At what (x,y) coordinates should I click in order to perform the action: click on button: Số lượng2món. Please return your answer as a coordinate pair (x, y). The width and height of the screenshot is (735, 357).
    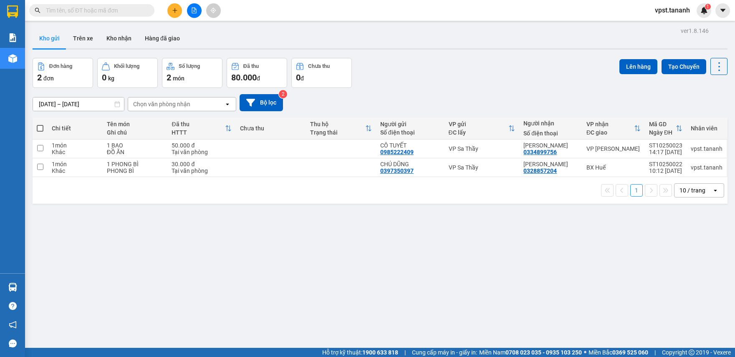
    Looking at the image, I should click on (192, 73).